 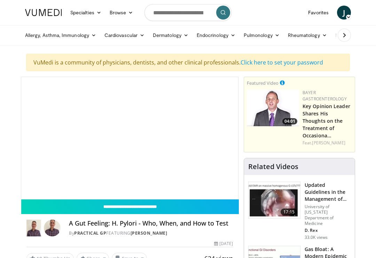 What do you see at coordinates (307, 35) in the screenshot?
I see `a: Rheumatology` at bounding box center [307, 35].